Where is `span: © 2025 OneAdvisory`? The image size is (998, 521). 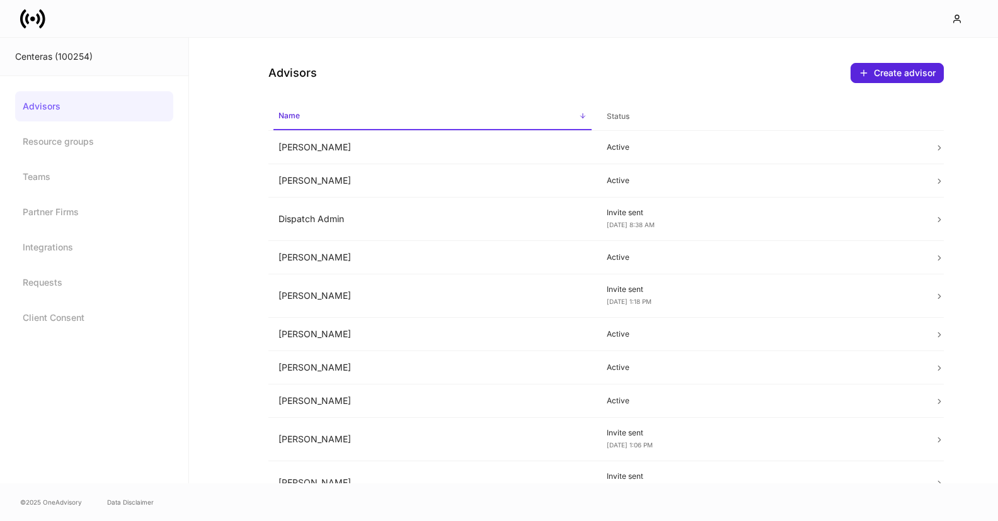 span: © 2025 OneAdvisory is located at coordinates (51, 503).